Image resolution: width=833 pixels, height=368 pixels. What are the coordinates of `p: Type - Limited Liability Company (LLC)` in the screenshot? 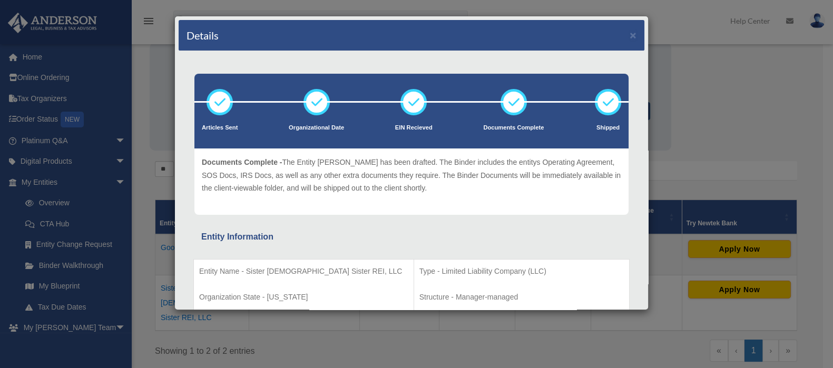 It's located at (522, 271).